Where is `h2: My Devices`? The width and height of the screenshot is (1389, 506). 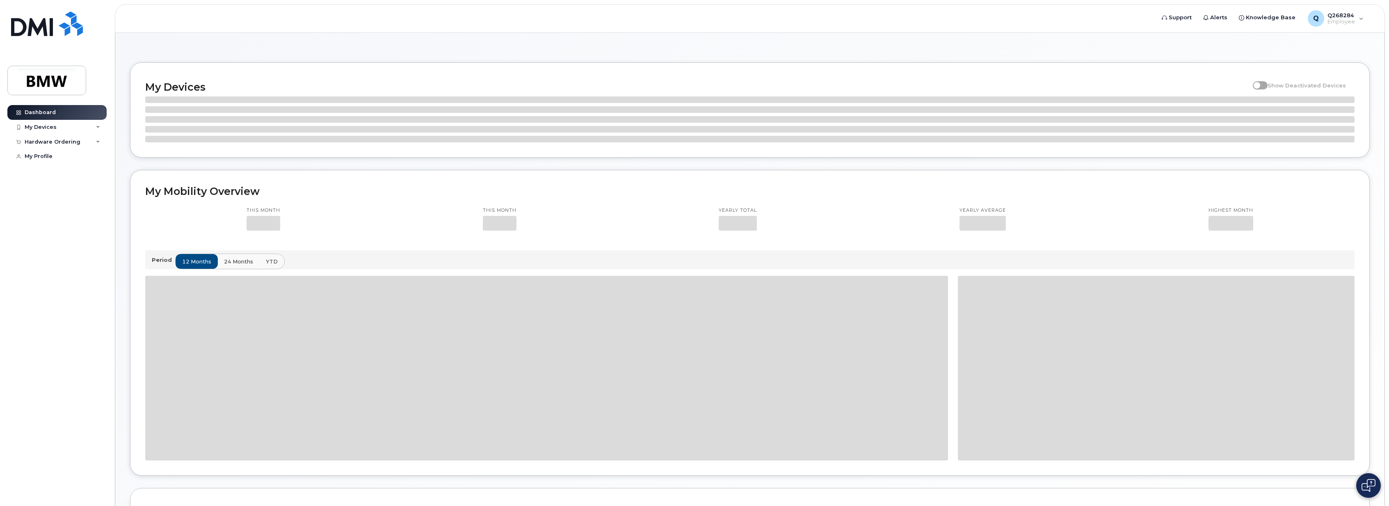
h2: My Devices is located at coordinates (697, 87).